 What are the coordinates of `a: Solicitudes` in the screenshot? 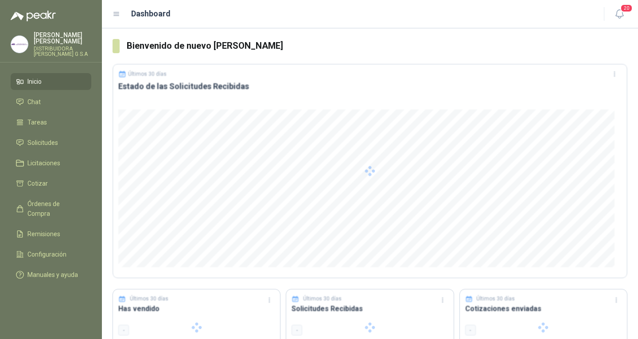 It's located at (51, 143).